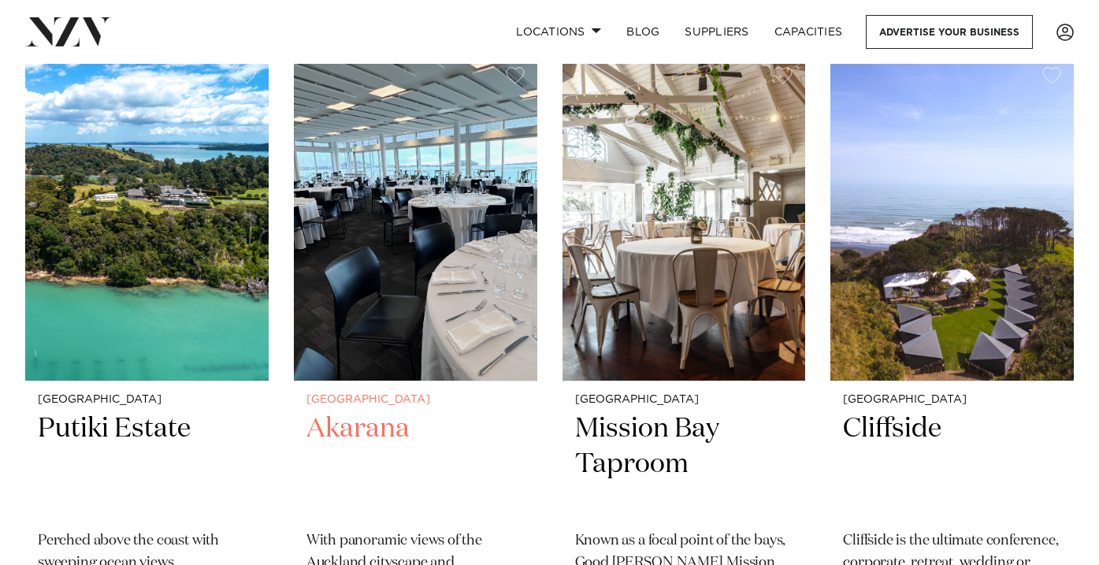 The image size is (1099, 565). What do you see at coordinates (716, 32) in the screenshot?
I see `a: SUPPLIERS` at bounding box center [716, 32].